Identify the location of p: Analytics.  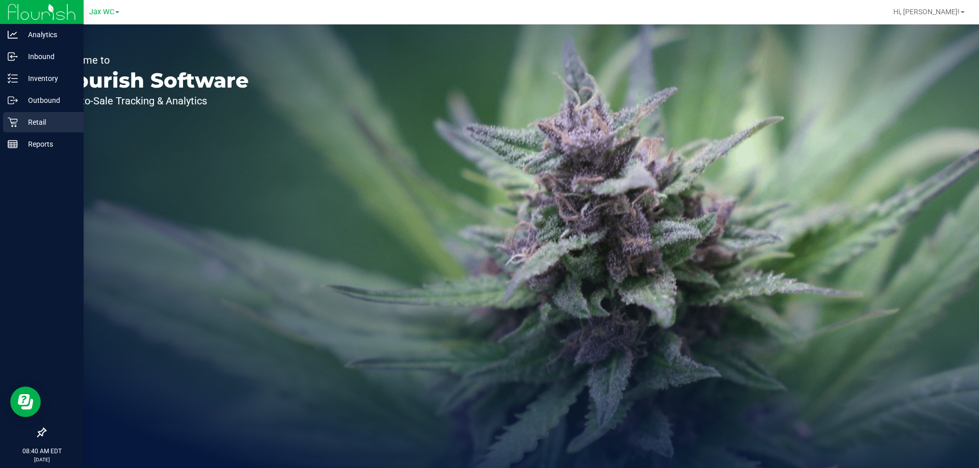
(48, 35).